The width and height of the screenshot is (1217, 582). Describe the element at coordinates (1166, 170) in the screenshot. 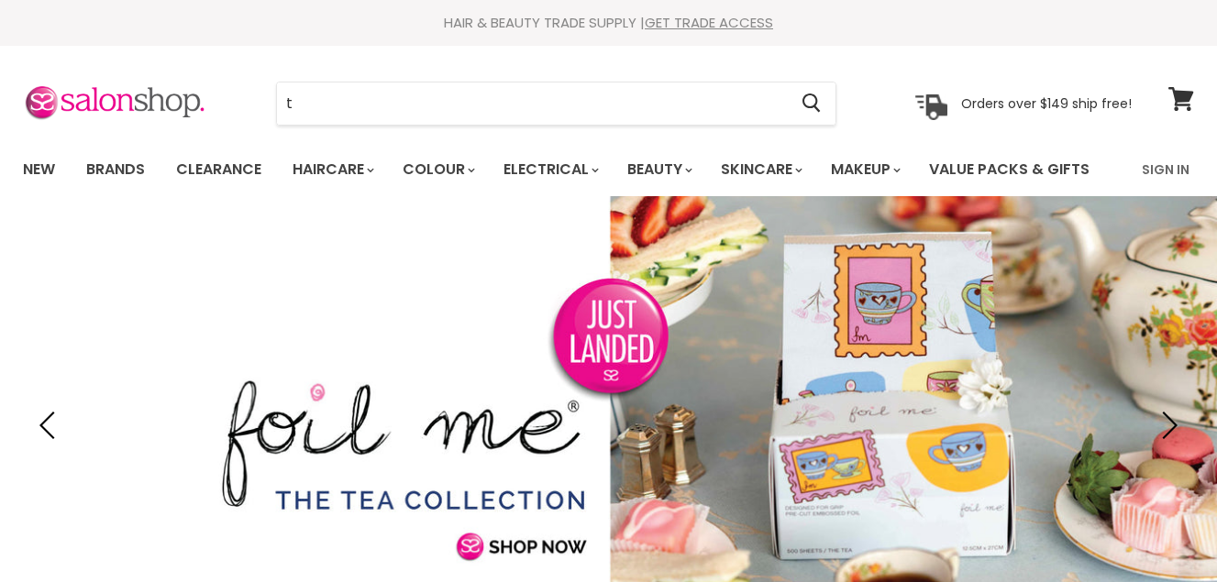

I see `a: Sign In` at that location.